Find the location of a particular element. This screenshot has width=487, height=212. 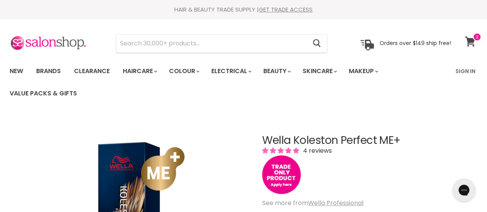

a: Value Packs & Gifts is located at coordinates (43, 93).